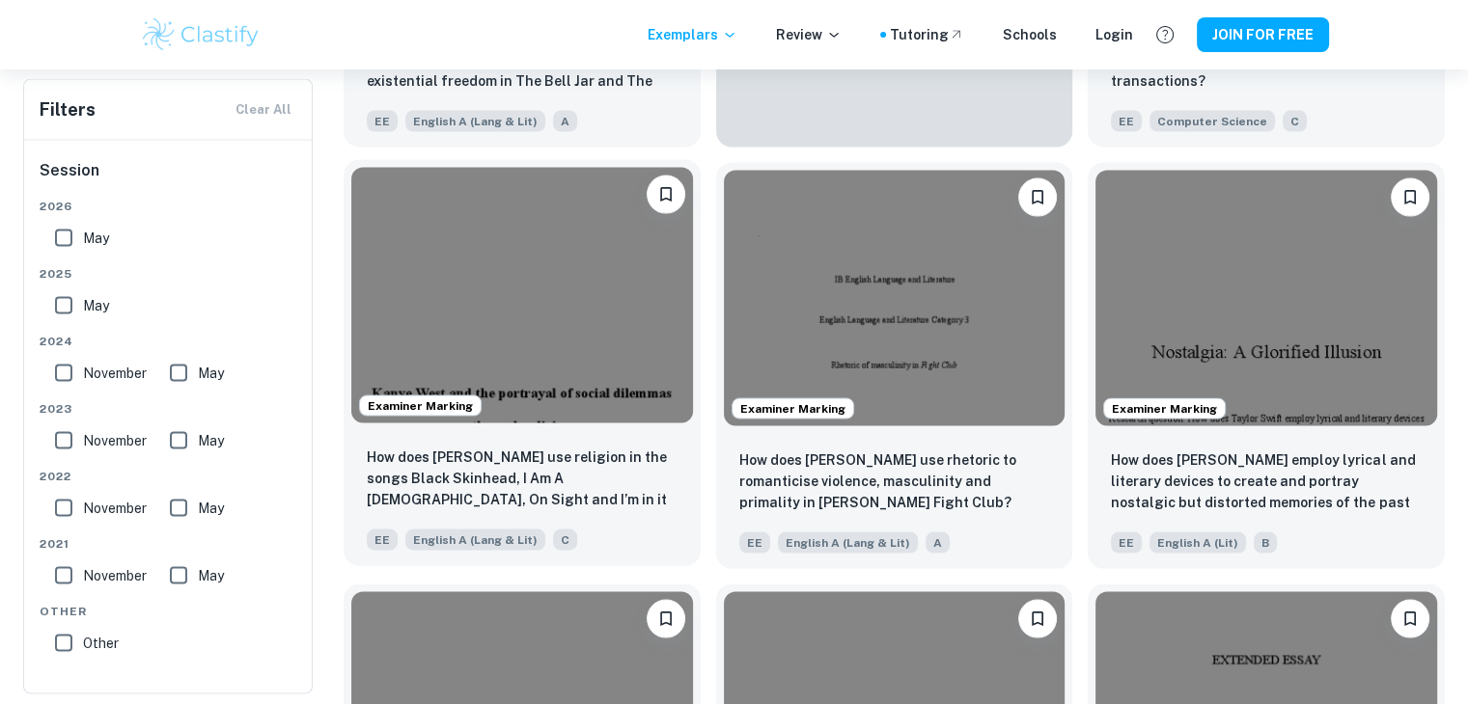 The height and width of the screenshot is (704, 1468). I want to click on span: 2024, so click(169, 342).